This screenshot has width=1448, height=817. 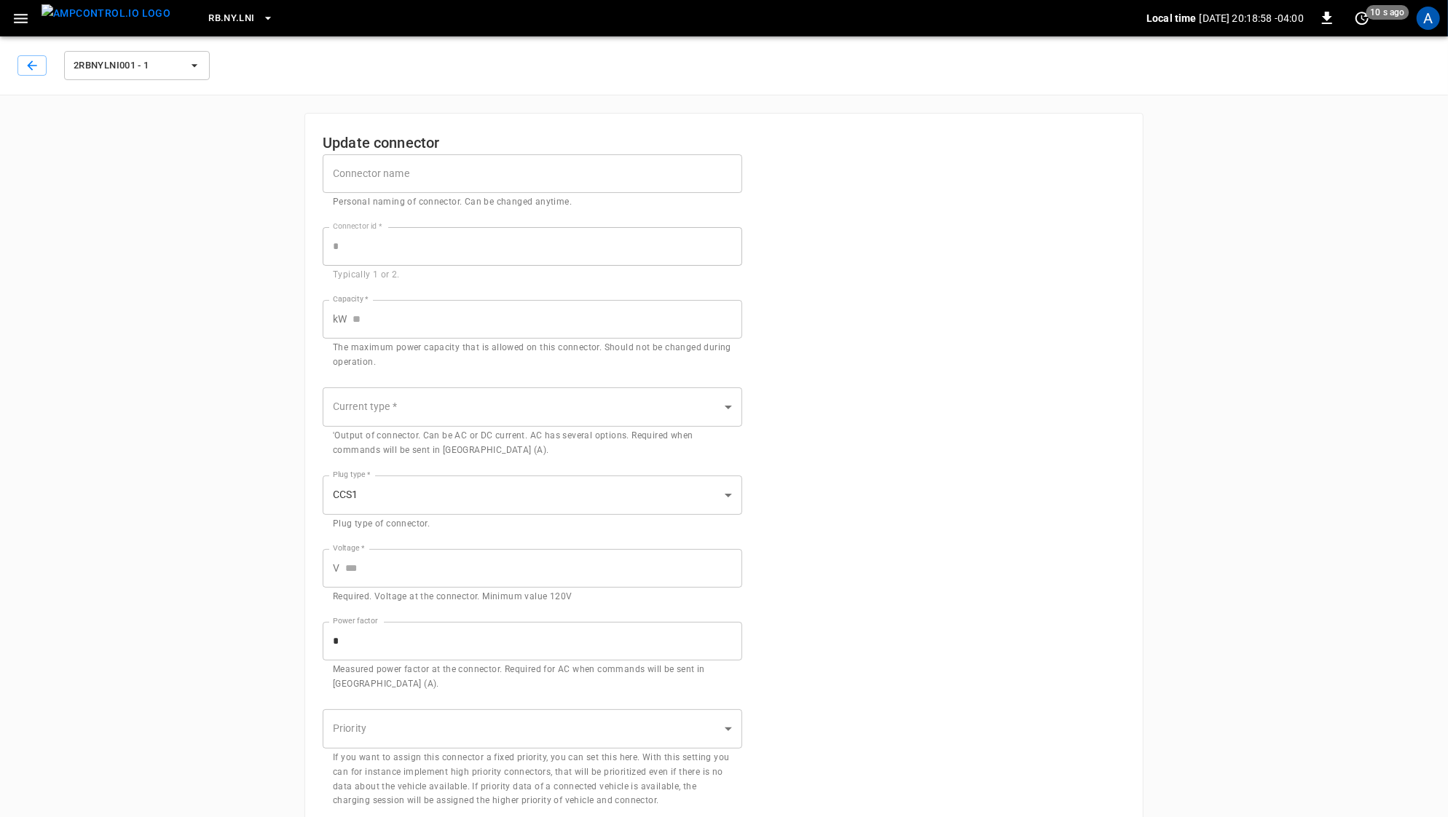 I want to click on button: RB.NY.LNI, so click(x=240, y=18).